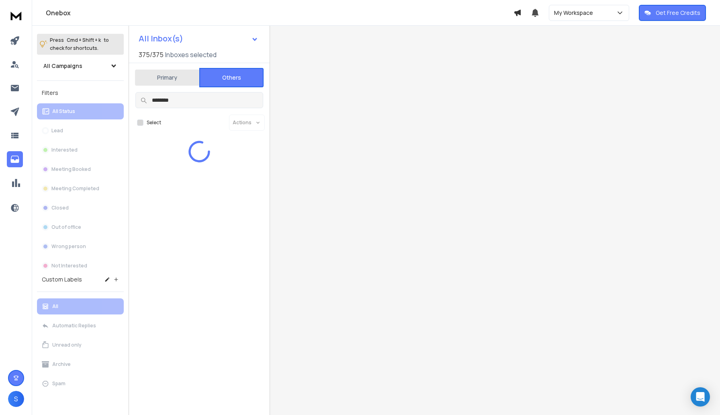  Describe the element at coordinates (16, 399) in the screenshot. I see `span: S` at that location.